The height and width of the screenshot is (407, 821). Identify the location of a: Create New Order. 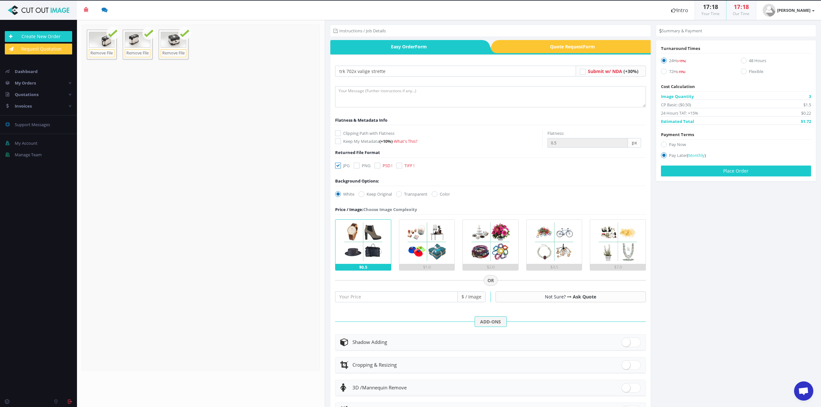
(38, 37).